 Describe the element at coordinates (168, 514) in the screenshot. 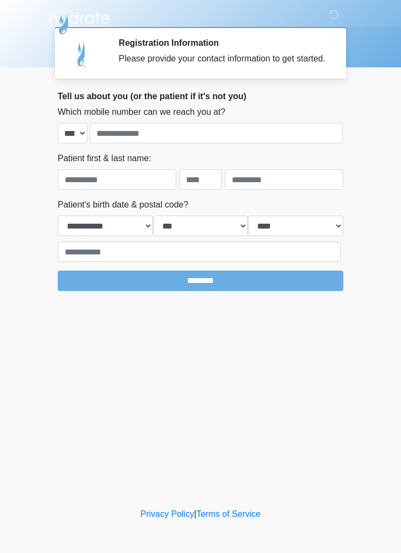

I see `a: Privacy Policy` at that location.